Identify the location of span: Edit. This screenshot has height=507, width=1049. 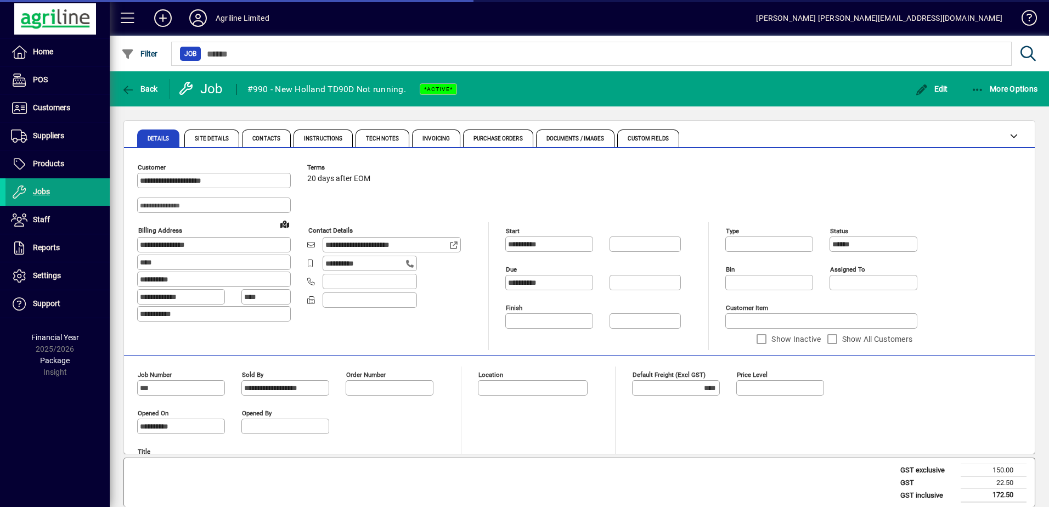
(932, 89).